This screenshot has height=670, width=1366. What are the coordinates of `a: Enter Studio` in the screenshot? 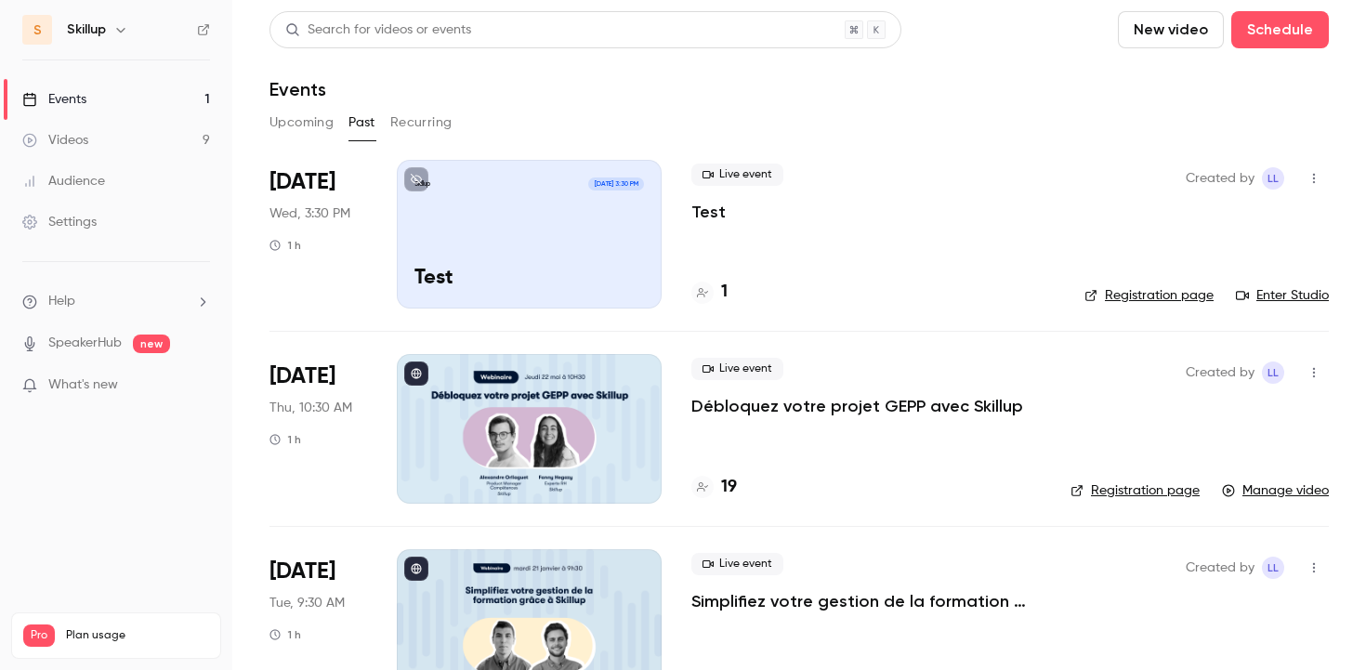 It's located at (1283, 296).